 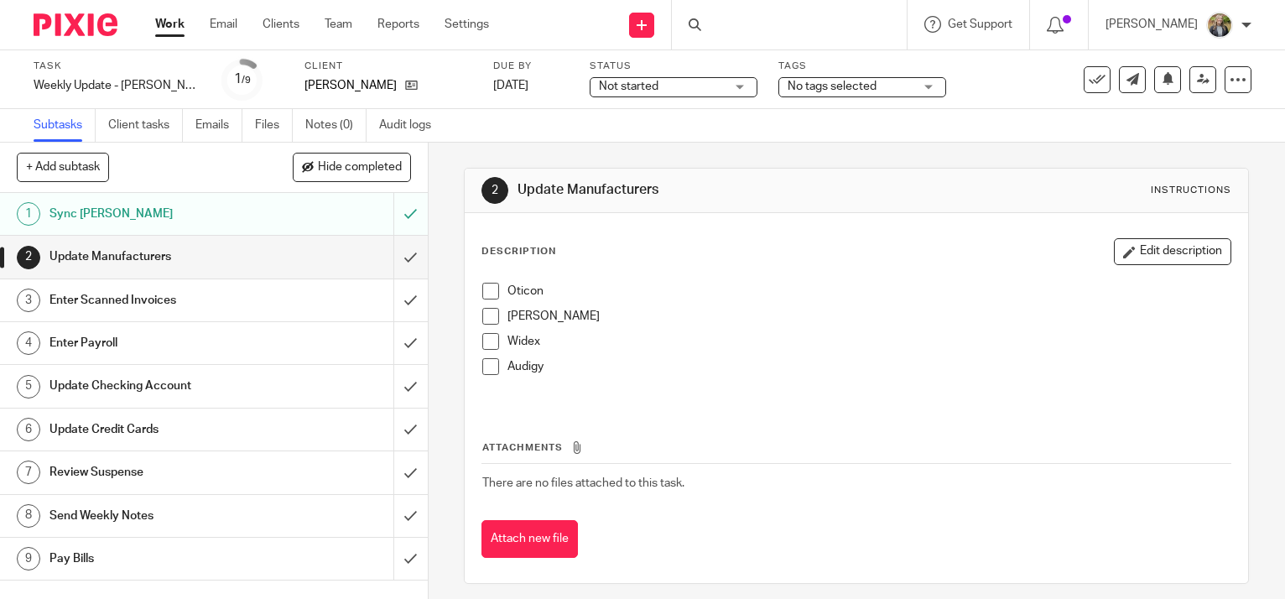 What do you see at coordinates (159, 472) in the screenshot?
I see `h1: Review Suspense` at bounding box center [159, 472].